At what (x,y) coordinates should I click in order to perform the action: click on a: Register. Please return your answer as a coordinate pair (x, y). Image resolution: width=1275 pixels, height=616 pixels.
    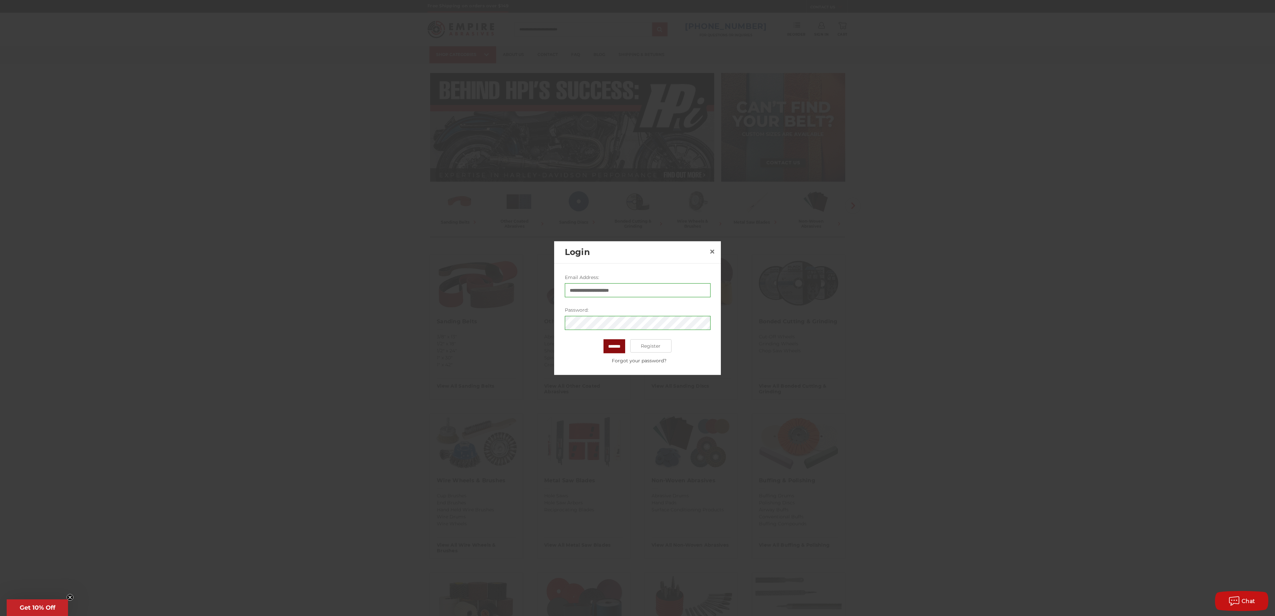
    Looking at the image, I should click on (651, 346).